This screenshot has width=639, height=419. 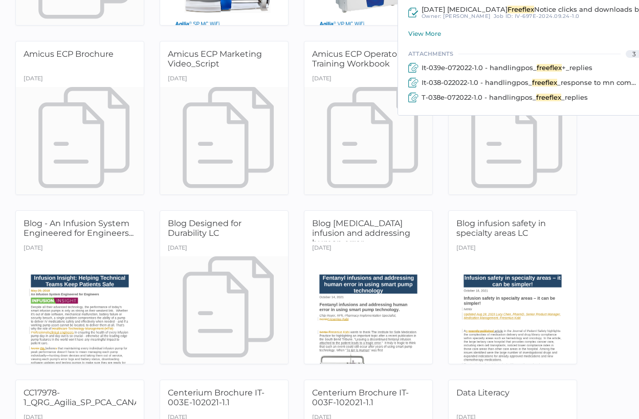 What do you see at coordinates (69, 54) in the screenshot?
I see `span: Amicus ECP Brochure` at bounding box center [69, 54].